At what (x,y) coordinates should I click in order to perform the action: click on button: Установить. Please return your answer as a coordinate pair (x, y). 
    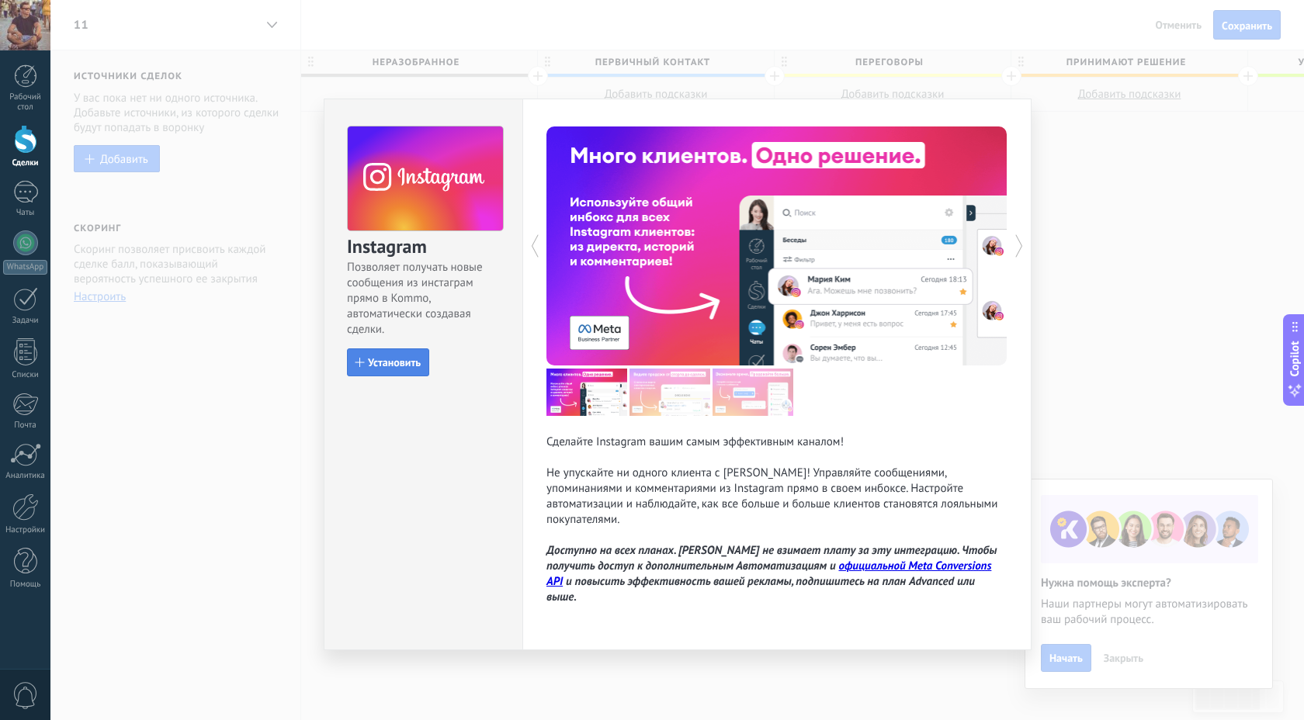
    Looking at the image, I should click on (388, 363).